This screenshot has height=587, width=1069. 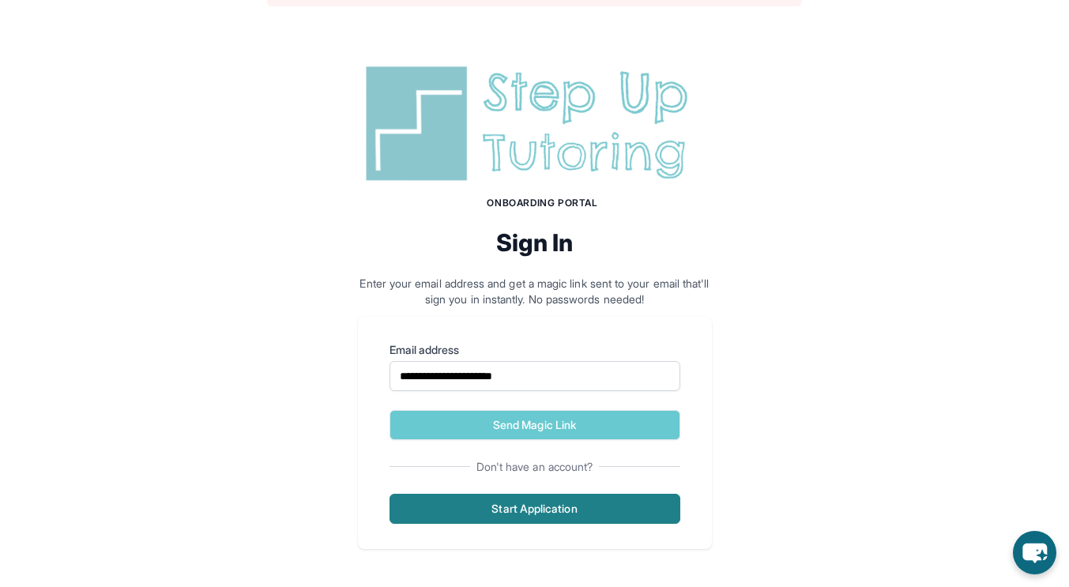 I want to click on h1: Onboarding Portal, so click(x=543, y=203).